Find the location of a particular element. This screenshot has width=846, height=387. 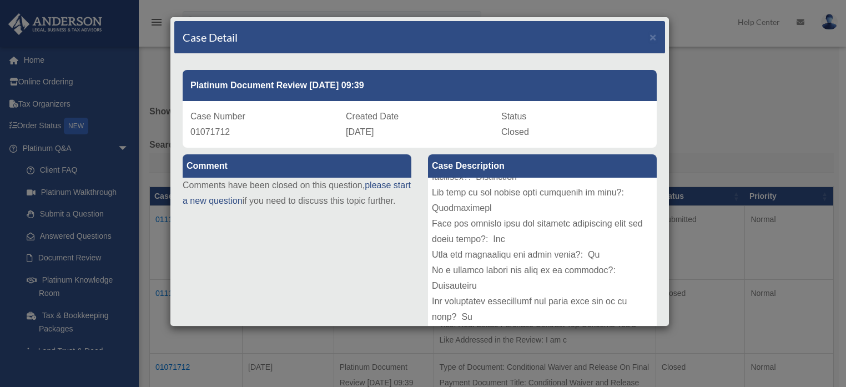

span: Case Number is located at coordinates (218, 116).